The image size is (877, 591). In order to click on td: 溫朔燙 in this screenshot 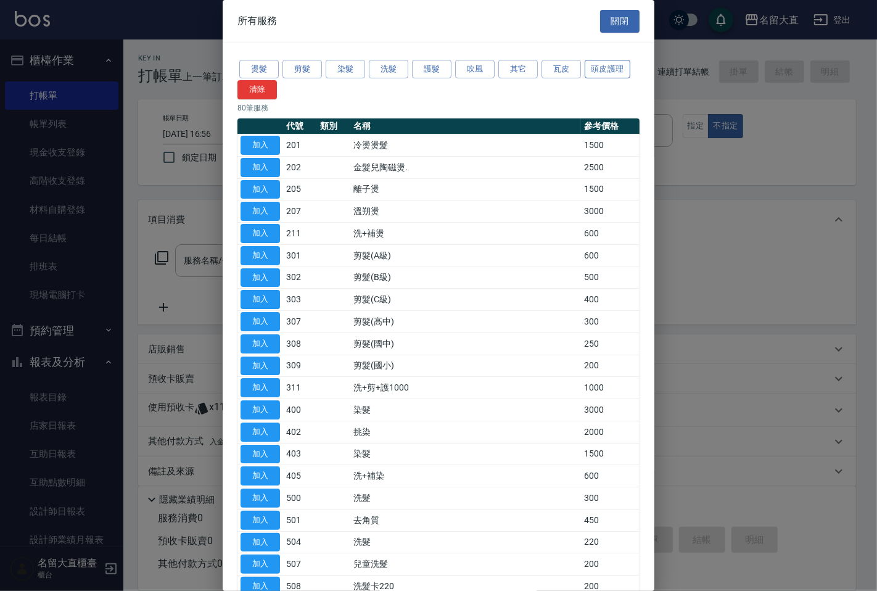, I will do `click(466, 212)`.